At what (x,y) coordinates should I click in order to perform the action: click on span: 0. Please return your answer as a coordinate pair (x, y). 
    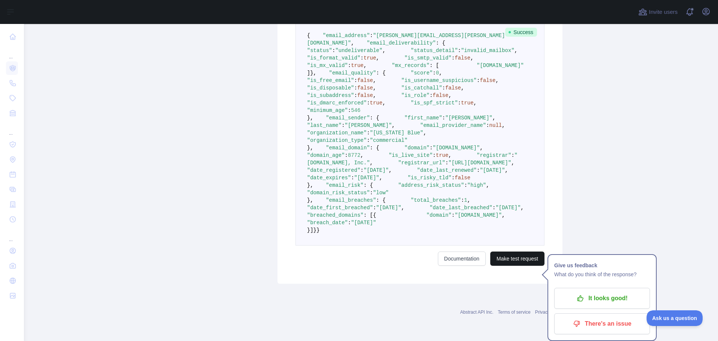
    Looking at the image, I should click on (438, 73).